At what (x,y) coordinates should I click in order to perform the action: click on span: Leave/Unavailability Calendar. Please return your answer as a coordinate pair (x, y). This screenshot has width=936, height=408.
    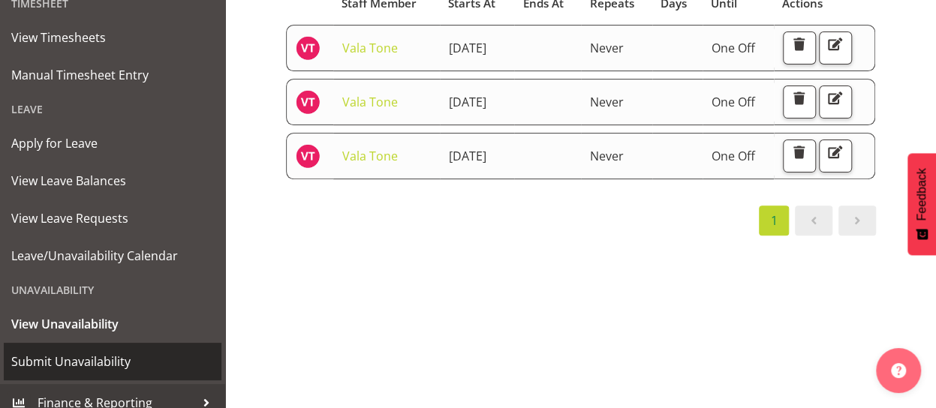
    Looking at the image, I should click on (113, 256).